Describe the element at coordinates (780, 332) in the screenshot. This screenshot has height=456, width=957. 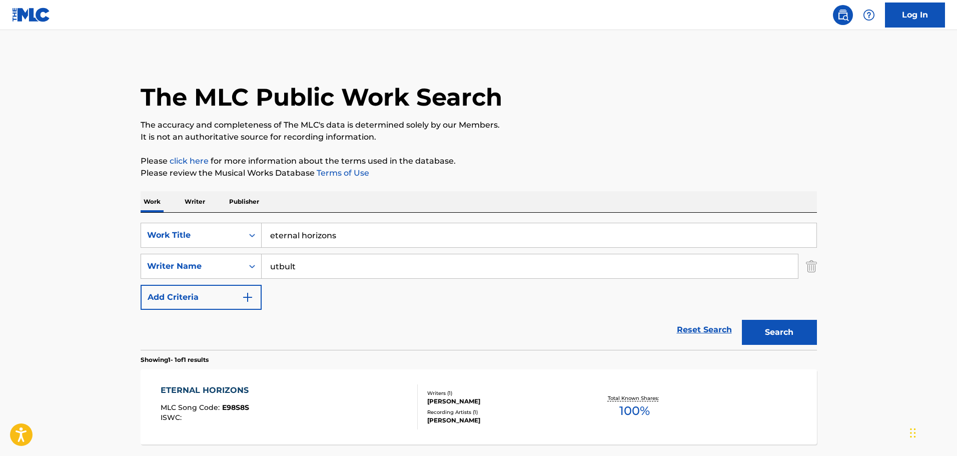
I see `button: Search` at that location.